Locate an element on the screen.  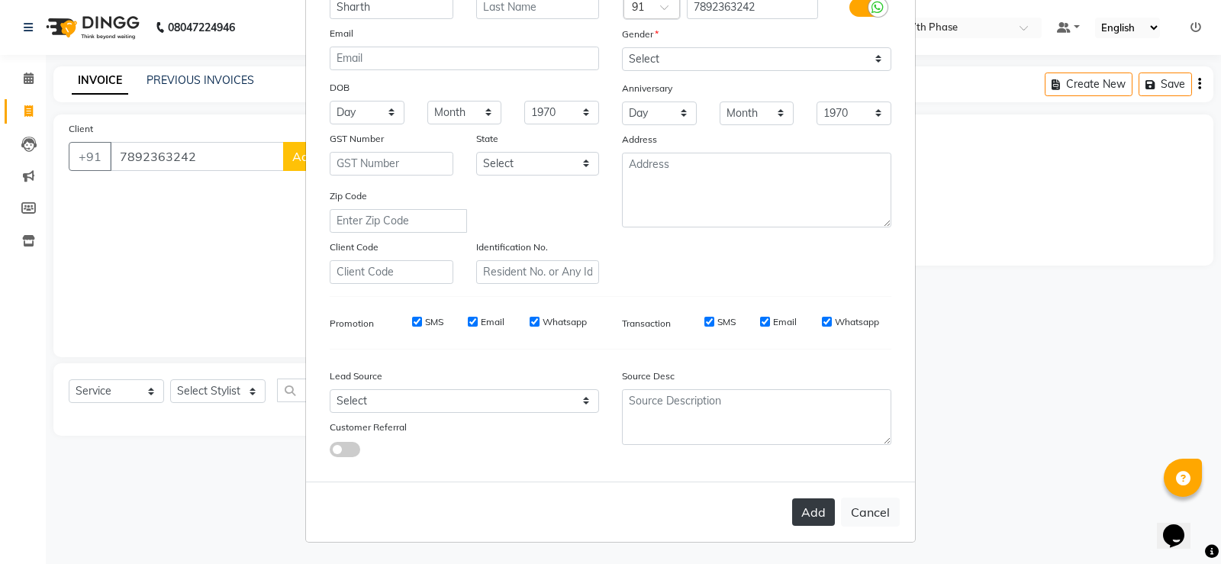
label: Address is located at coordinates (640, 140).